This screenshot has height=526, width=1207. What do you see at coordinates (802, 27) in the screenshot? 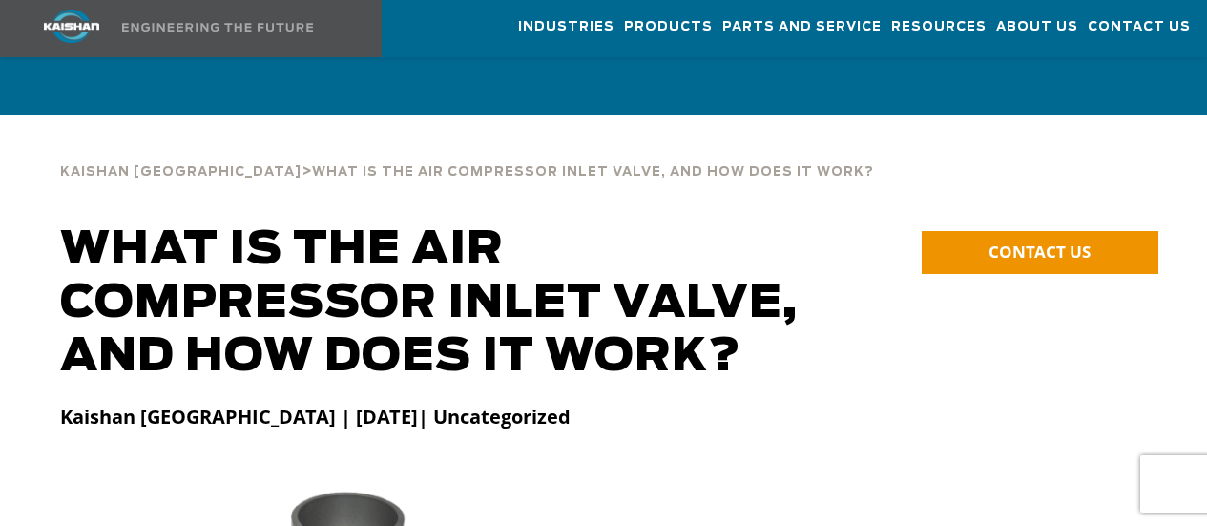
I see `a: Parts and Service` at bounding box center [802, 27].